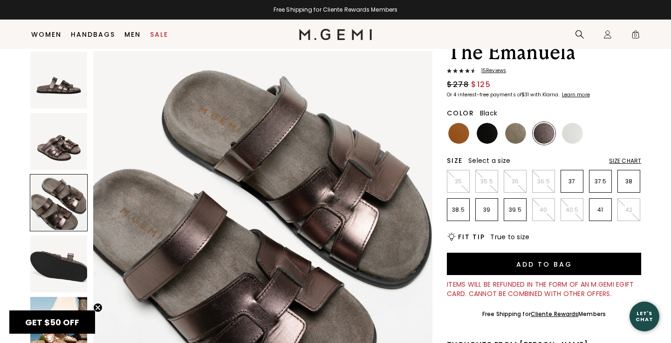 This screenshot has width=671, height=343. What do you see at coordinates (132, 34) in the screenshot?
I see `a: Men` at bounding box center [132, 34].